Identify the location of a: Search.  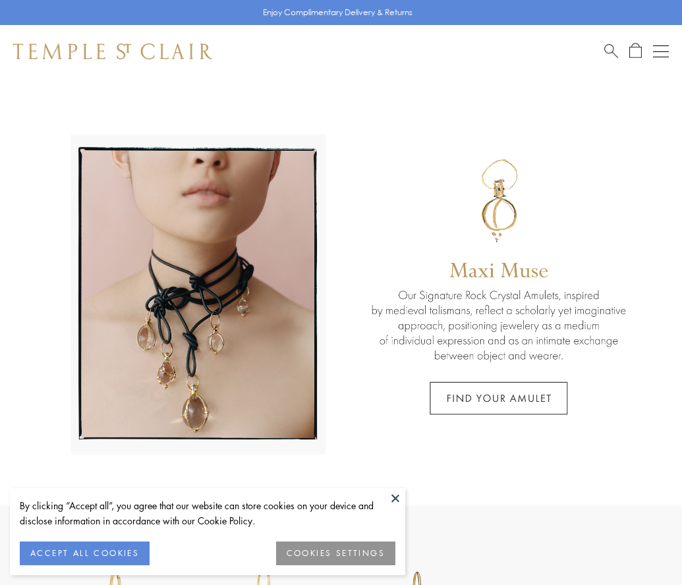
(611, 51).